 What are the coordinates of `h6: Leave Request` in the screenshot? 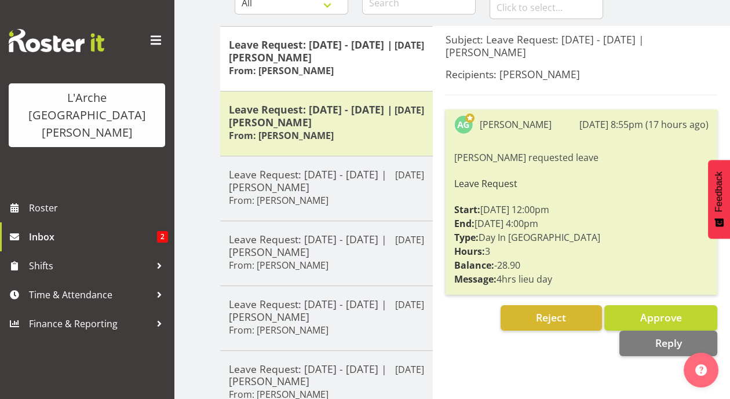 It's located at (581, 184).